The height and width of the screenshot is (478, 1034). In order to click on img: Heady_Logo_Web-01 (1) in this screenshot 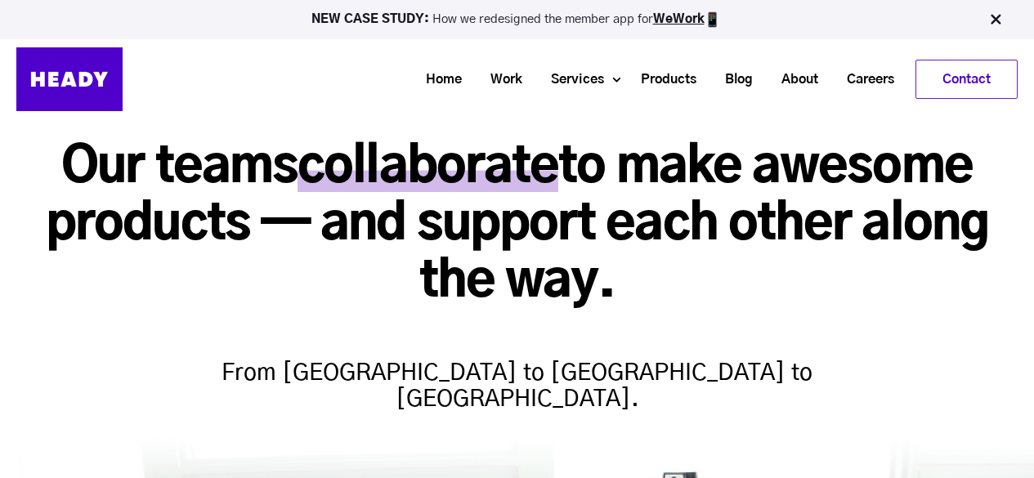, I will do `click(69, 79)`.